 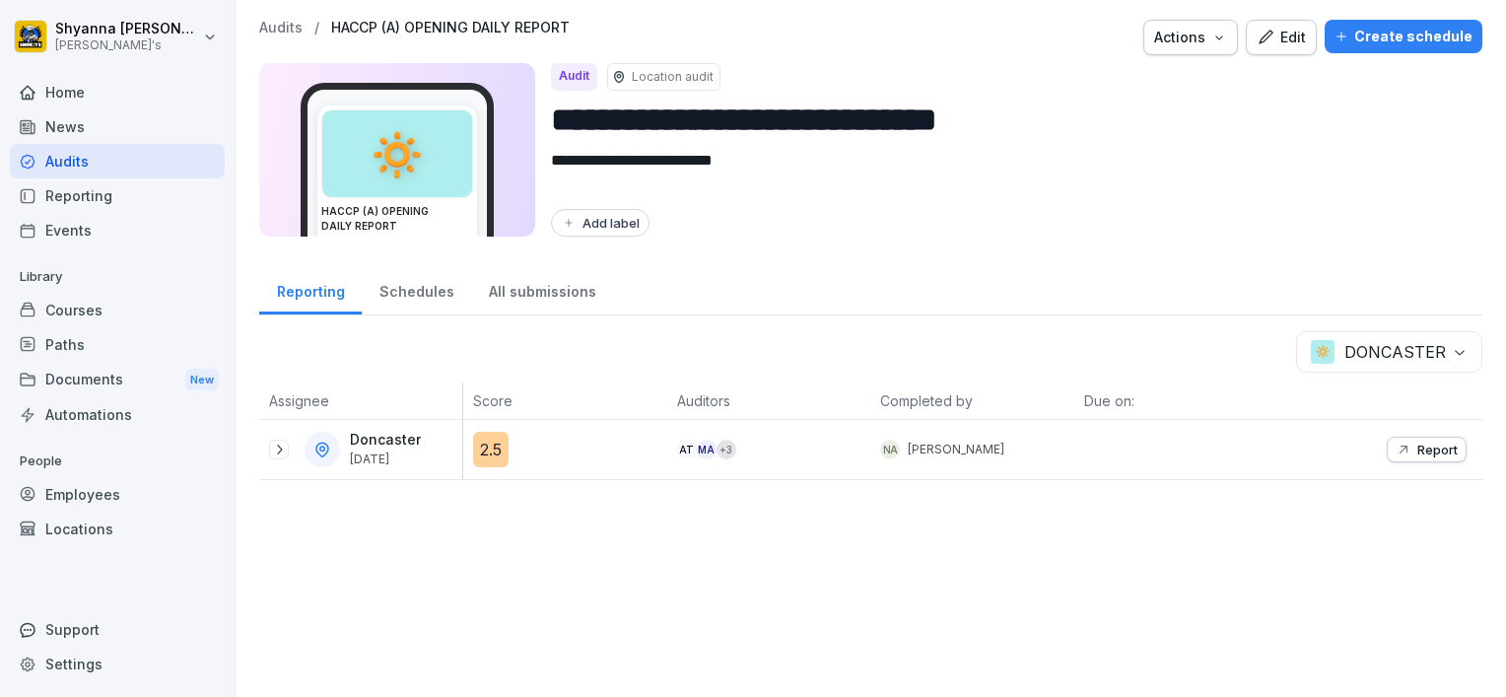 I want to click on th: Auditors, so click(x=769, y=401).